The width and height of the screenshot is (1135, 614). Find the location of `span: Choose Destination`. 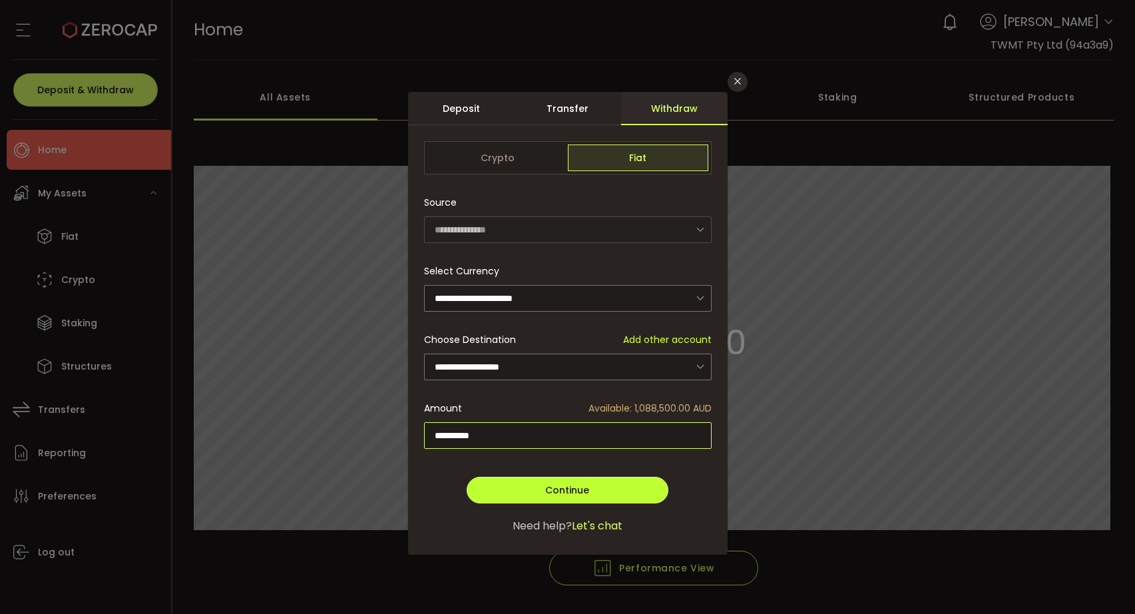

span: Choose Destination is located at coordinates (470, 339).